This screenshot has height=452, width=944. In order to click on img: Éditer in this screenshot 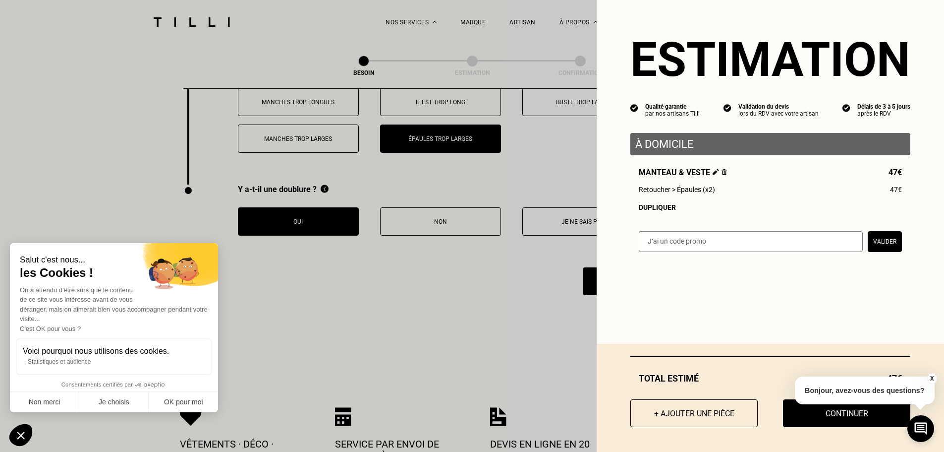, I will do `click(716, 172)`.